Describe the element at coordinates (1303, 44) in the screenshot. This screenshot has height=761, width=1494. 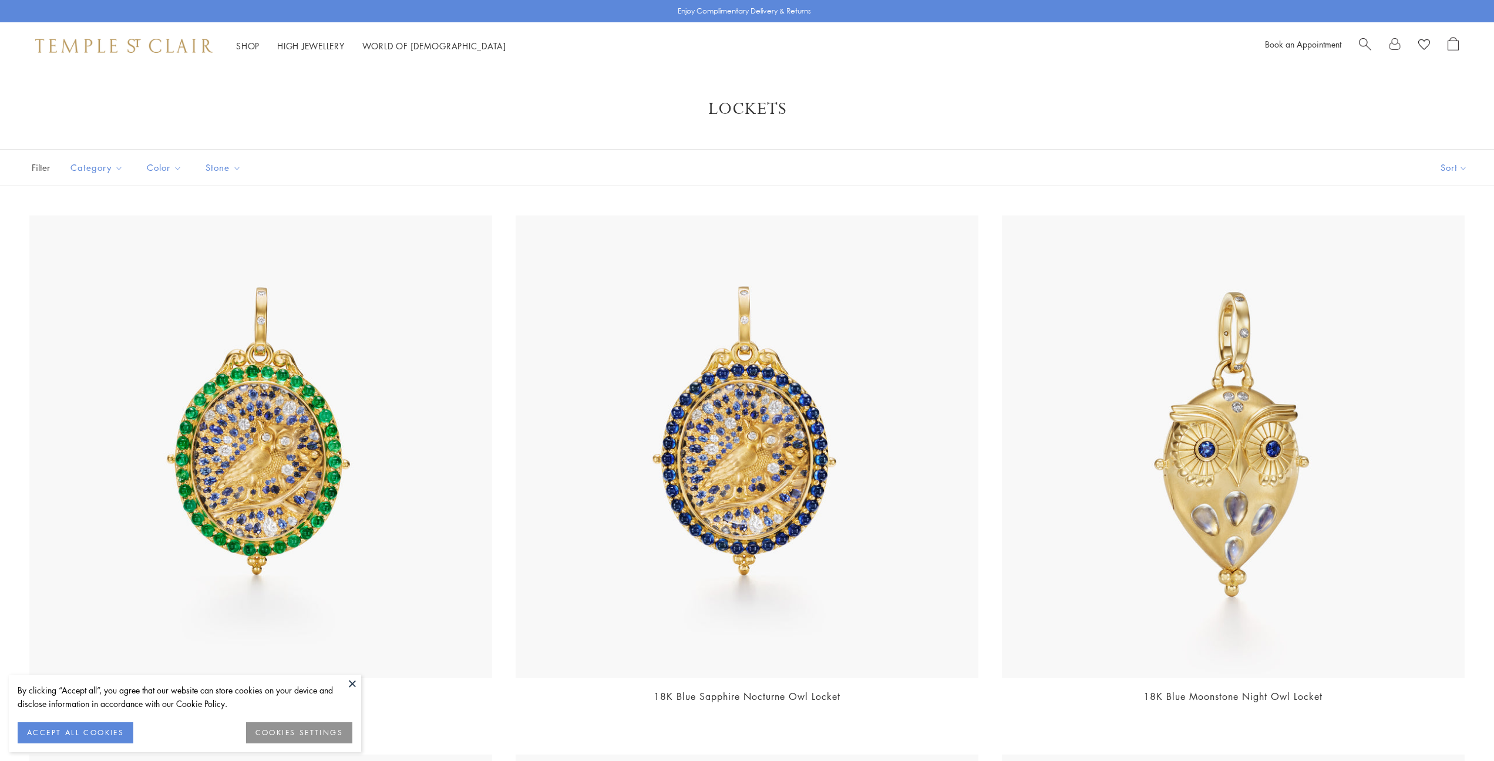
I see `a: Book an Appointment` at that location.